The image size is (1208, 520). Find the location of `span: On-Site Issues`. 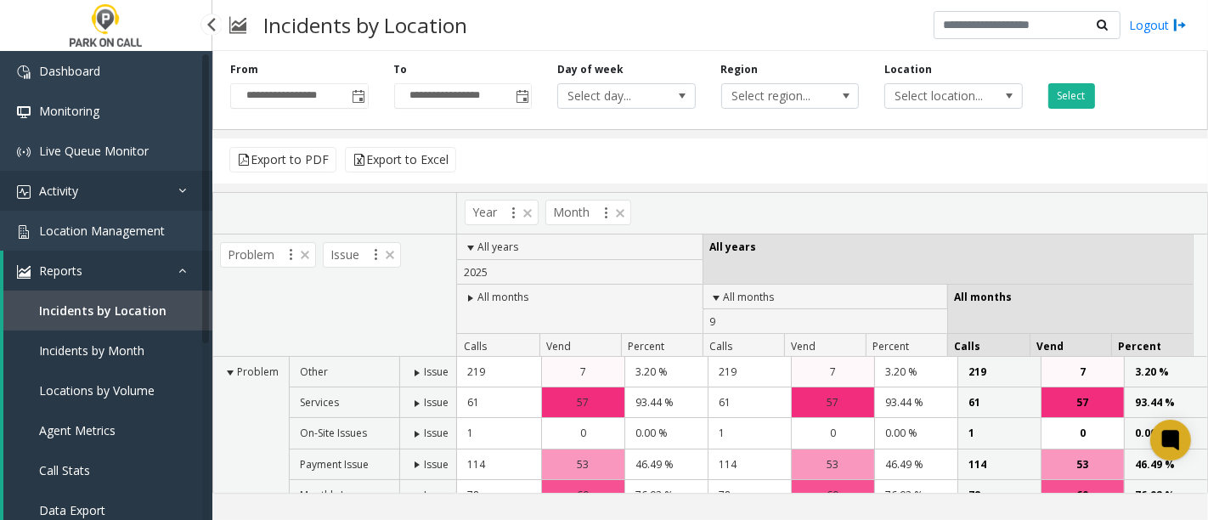

span: On-Site Issues is located at coordinates (333, 432).